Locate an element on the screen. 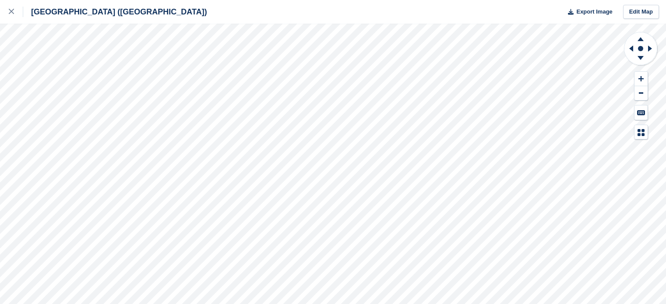  button: Keyboard Shortcuts is located at coordinates (641, 113).